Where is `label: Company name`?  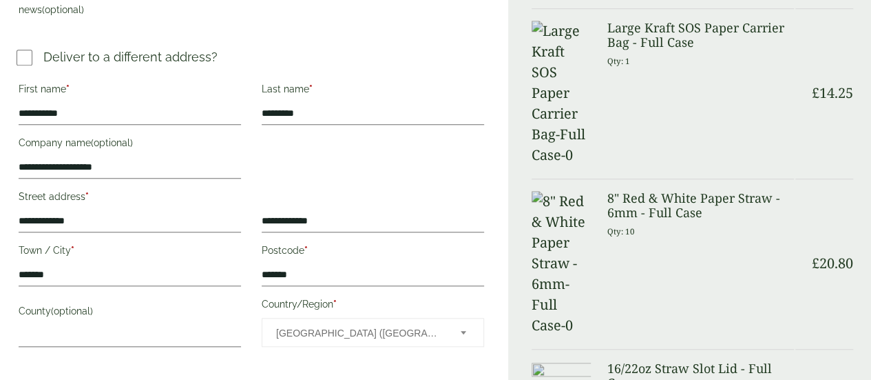 label: Company name is located at coordinates (129, 145).